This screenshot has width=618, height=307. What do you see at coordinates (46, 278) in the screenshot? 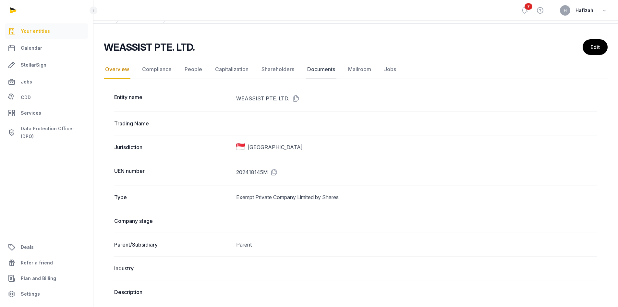
I see `a: Plan and Billing` at bounding box center [46, 278].